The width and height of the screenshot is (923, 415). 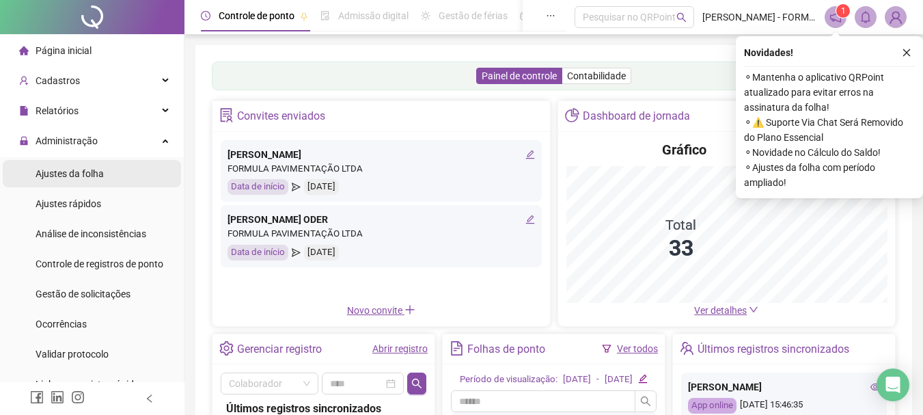 What do you see at coordinates (24, 111) in the screenshot?
I see `span: file` at bounding box center [24, 111].